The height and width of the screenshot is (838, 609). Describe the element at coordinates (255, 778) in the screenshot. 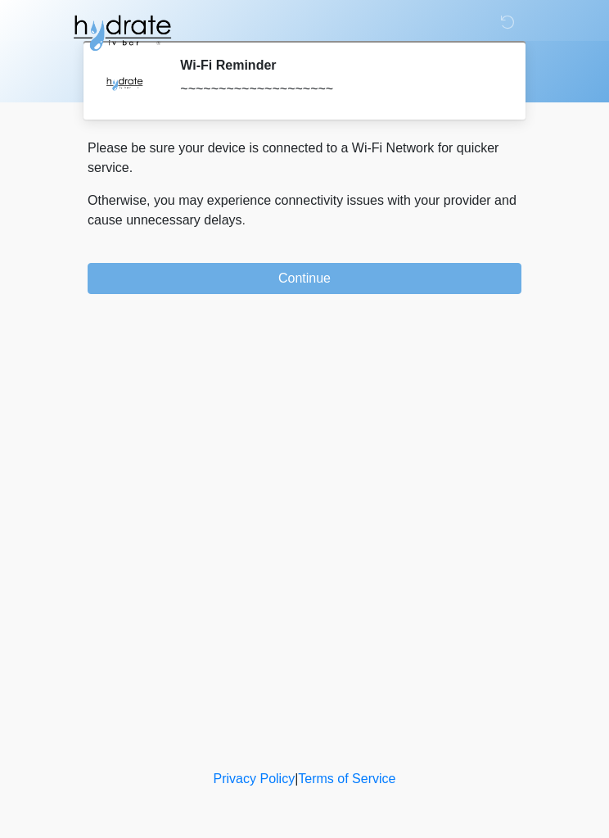

I see `a: Privacy Policy` at that location.